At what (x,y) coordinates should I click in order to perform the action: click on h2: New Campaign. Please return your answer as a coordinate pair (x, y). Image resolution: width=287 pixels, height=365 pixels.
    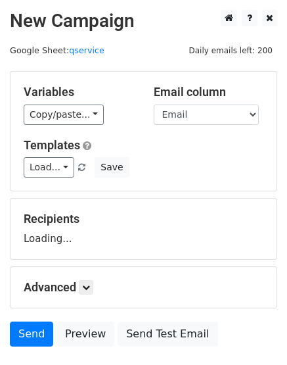
    Looking at the image, I should click on (143, 21).